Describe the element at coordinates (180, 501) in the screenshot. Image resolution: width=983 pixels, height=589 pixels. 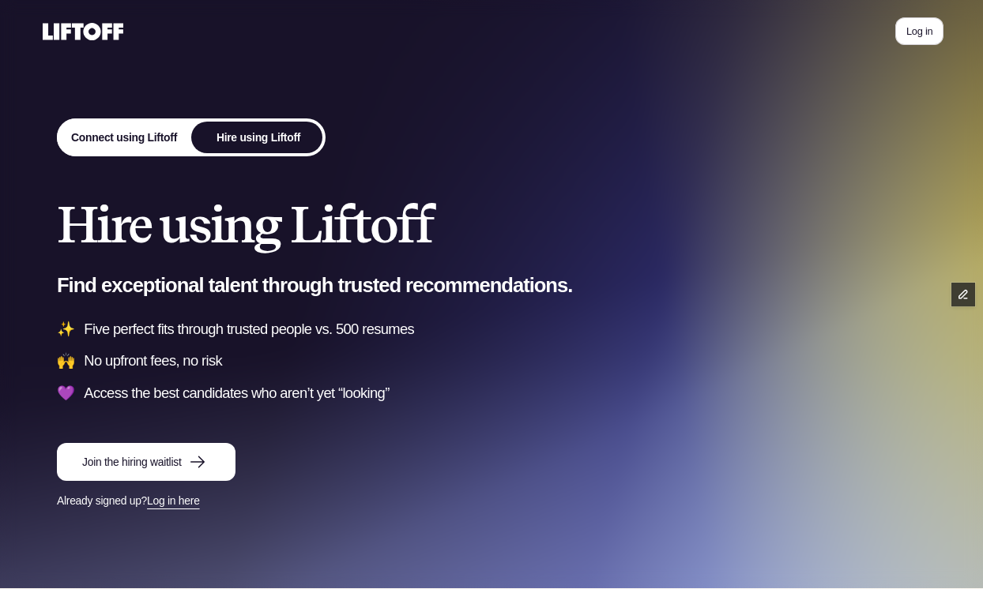
I see `a: Log in here` at that location.